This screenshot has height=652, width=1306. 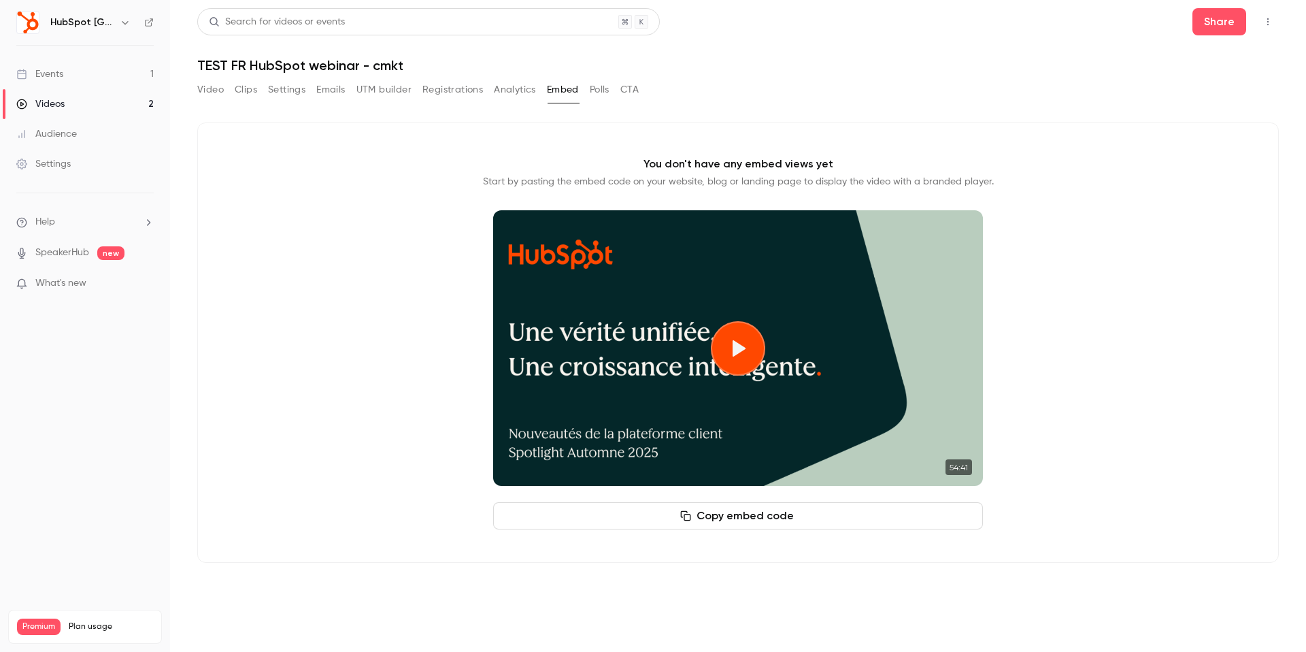 What do you see at coordinates (1268, 22) in the screenshot?
I see `button: Top Bar Actions` at bounding box center [1268, 22].